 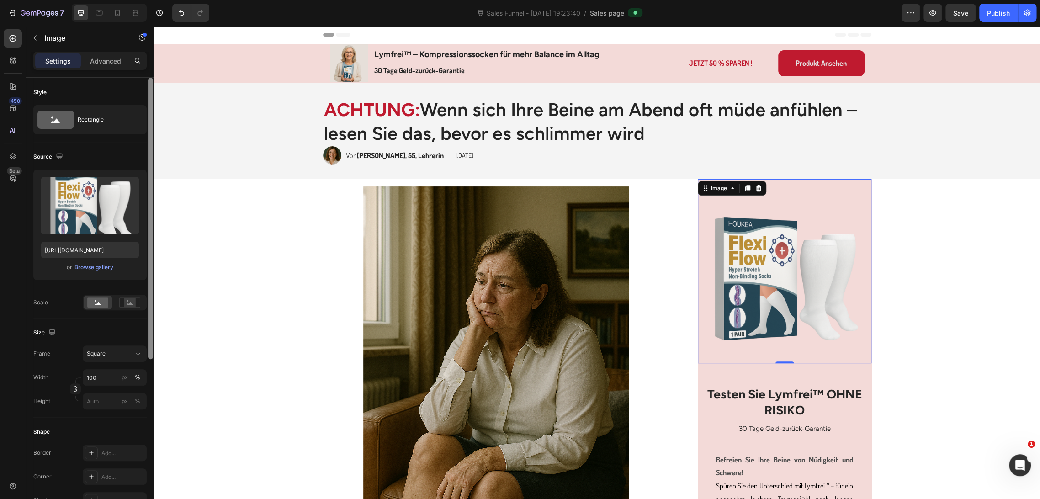 I want to click on button: Browse gallery, so click(x=94, y=267).